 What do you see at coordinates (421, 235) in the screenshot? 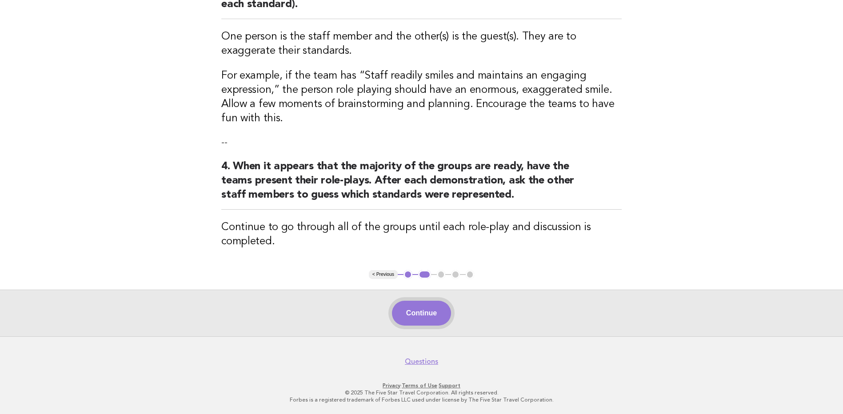
I see `h3: Continue to go through all of the groups until each role-play and discussion is completed.` at bounding box center [421, 235].